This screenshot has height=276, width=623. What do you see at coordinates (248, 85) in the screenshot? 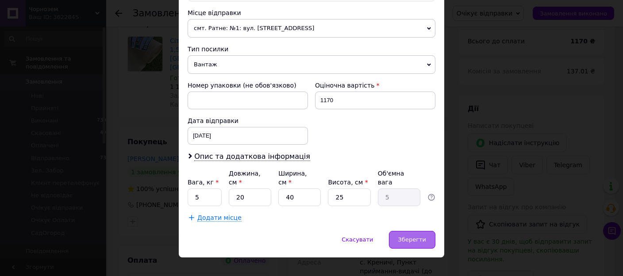
I see `div: Номер упаковки (не обов'язково)` at bounding box center [248, 85].